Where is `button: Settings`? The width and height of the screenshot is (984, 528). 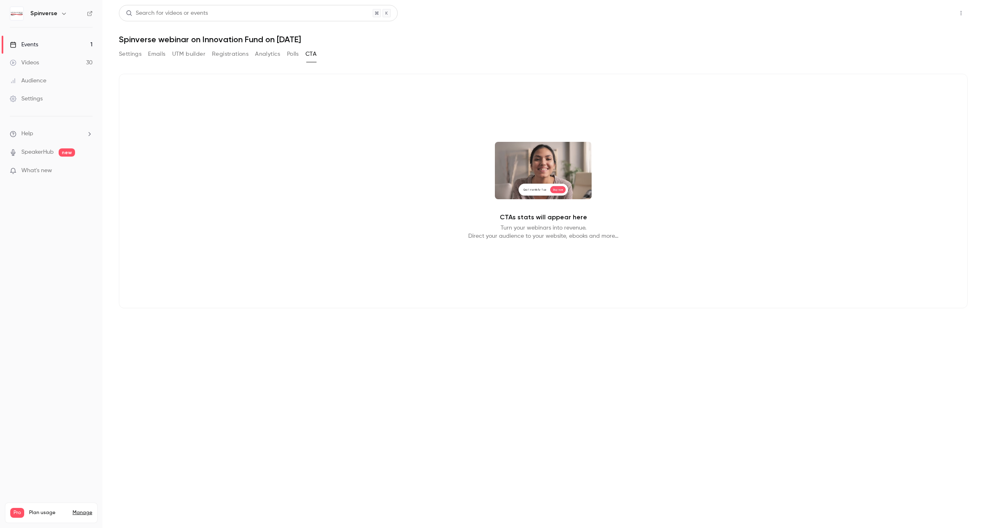
button: Settings is located at coordinates (130, 54).